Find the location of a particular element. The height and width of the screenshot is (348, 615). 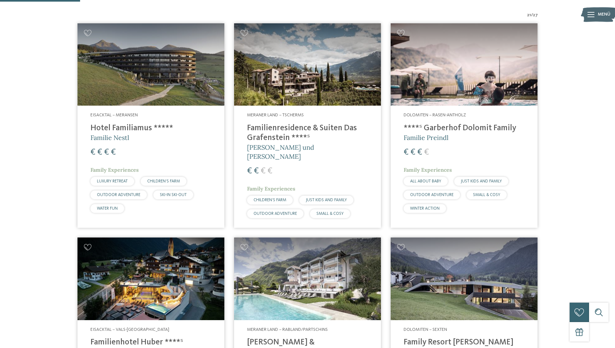

span: Eisacktal – Meransen is located at coordinates (114, 115).